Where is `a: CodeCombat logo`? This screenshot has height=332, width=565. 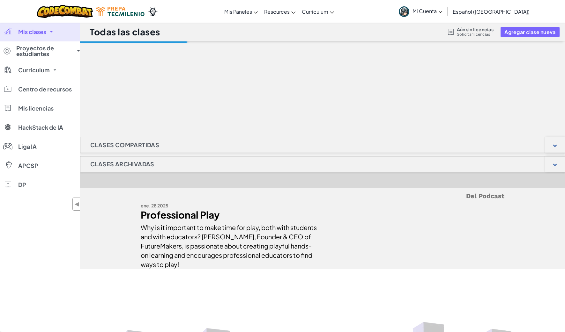 a: CodeCombat logo is located at coordinates (65, 11).